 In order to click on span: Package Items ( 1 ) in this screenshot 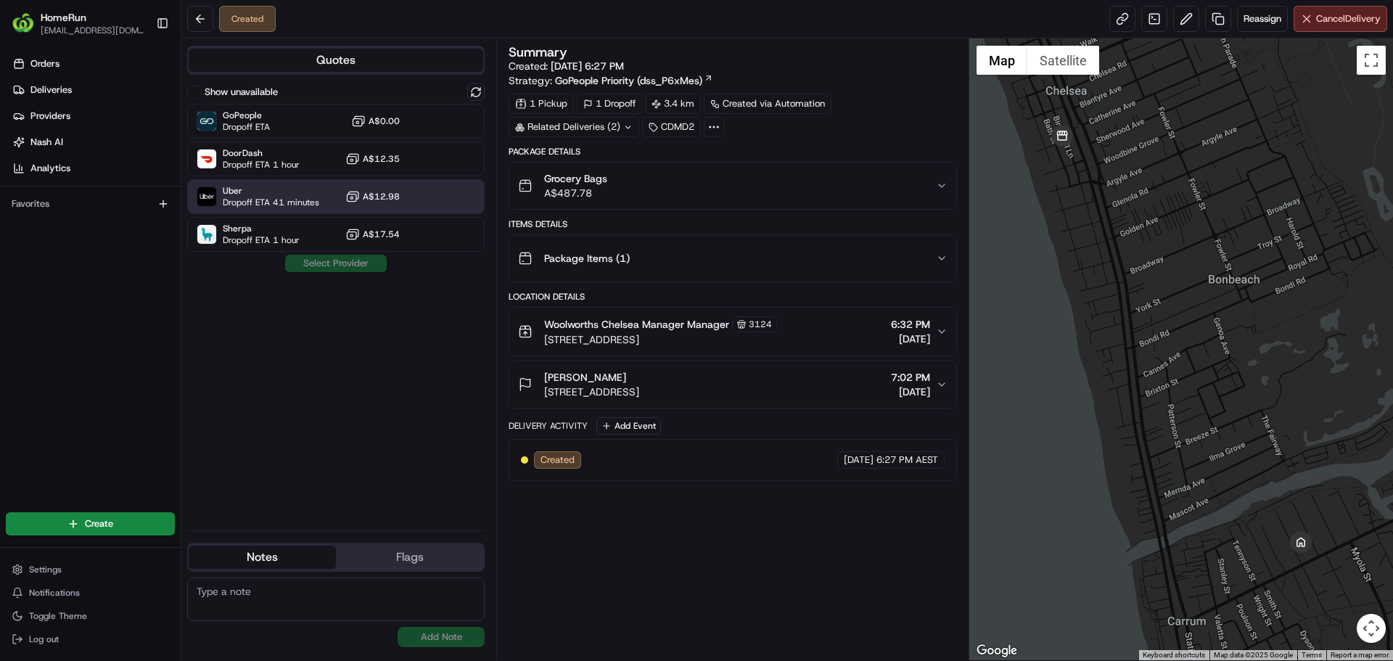, I will do `click(587, 258)`.